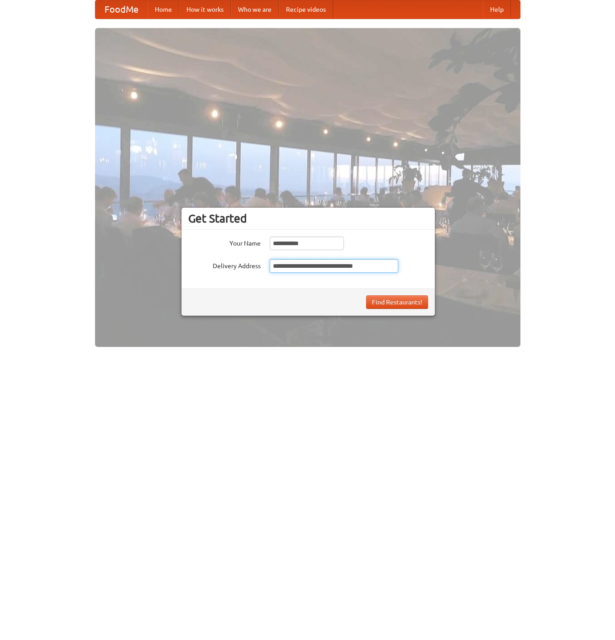 The image size is (615, 640). I want to click on a: How it works, so click(205, 9).